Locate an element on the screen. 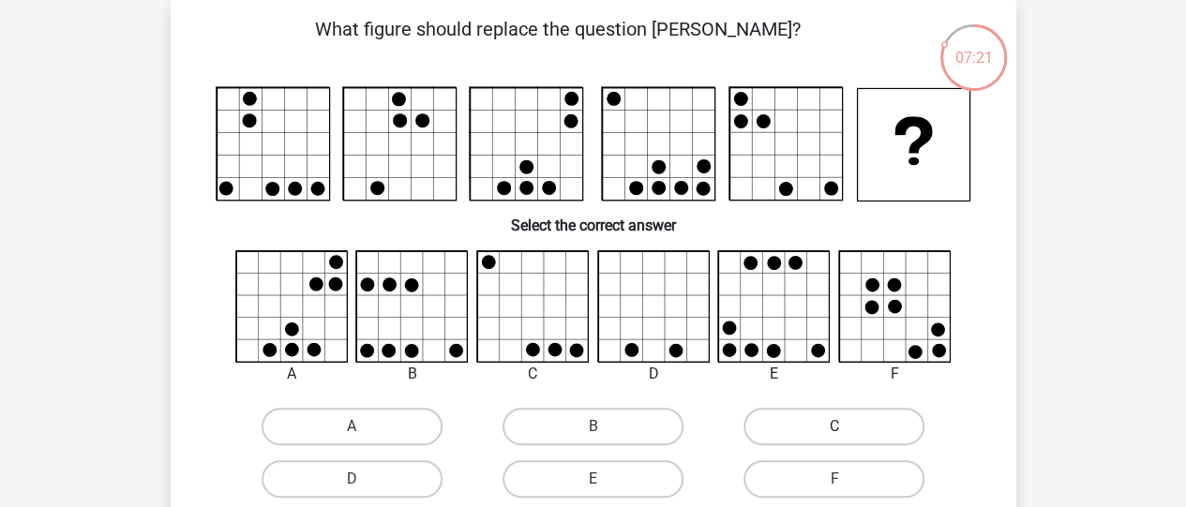  label: A is located at coordinates (351, 426).